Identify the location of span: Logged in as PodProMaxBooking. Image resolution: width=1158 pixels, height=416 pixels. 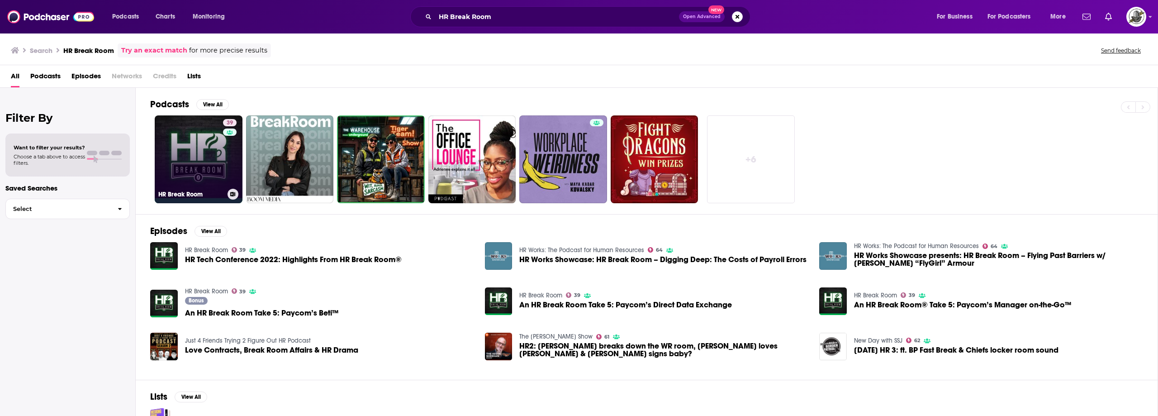
(1136, 17).